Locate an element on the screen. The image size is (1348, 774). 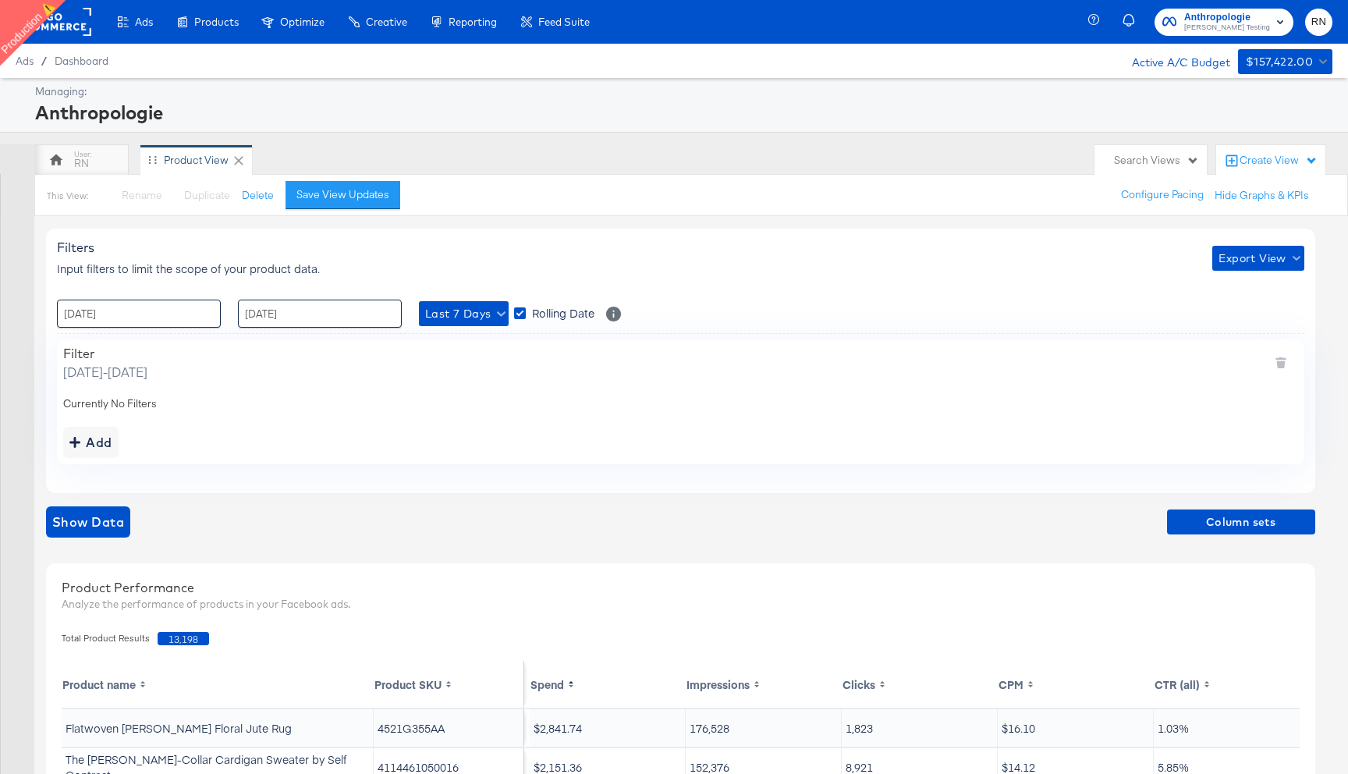
span: Products is located at coordinates (216, 22).